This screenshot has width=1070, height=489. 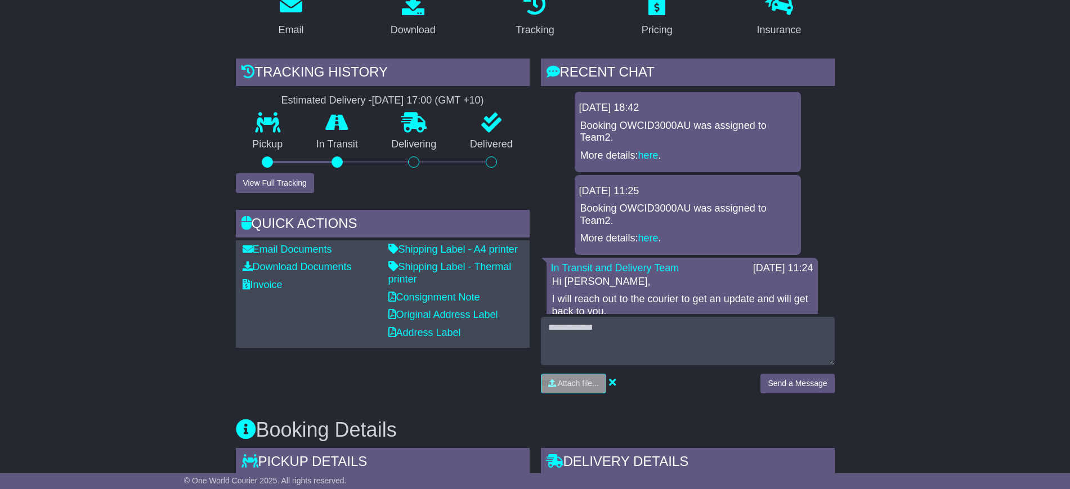 What do you see at coordinates (779, 30) in the screenshot?
I see `div: Insurance` at bounding box center [779, 30].